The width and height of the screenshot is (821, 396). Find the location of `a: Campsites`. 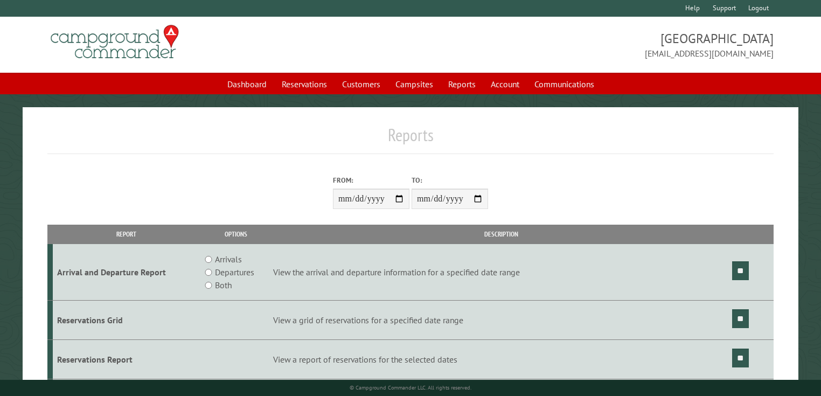

a: Campsites is located at coordinates (414, 84).